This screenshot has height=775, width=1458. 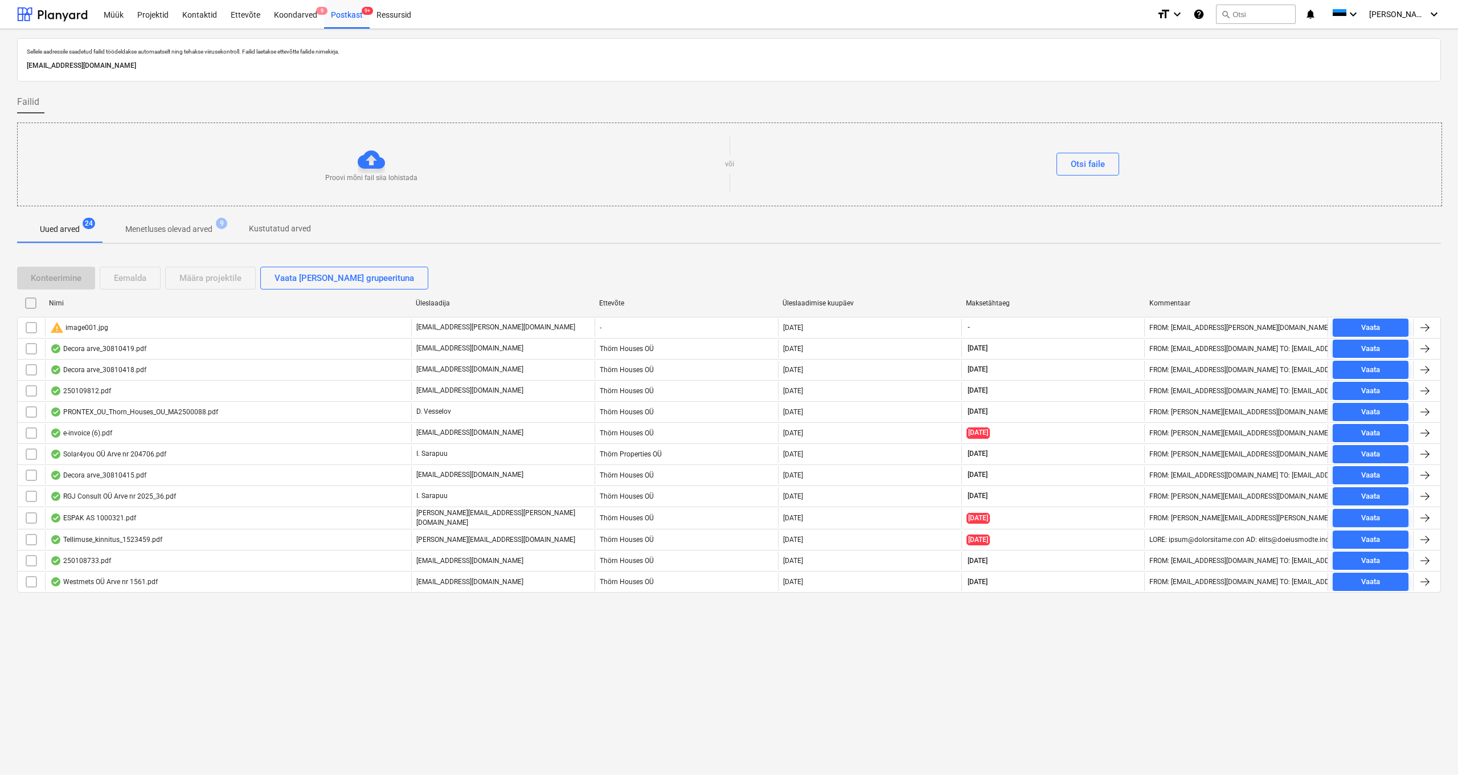 What do you see at coordinates (729, 51) in the screenshot?
I see `p: Sellele aadressile saadetud failid töödeldakse automaatselt ning tehakse viirusekontroll. Failid ...` at bounding box center [729, 51].